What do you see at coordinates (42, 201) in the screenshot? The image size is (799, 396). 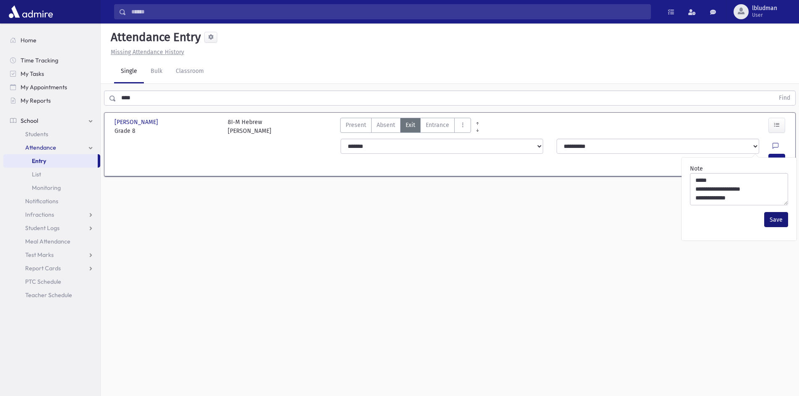 I see `span: Notifications` at bounding box center [42, 201].